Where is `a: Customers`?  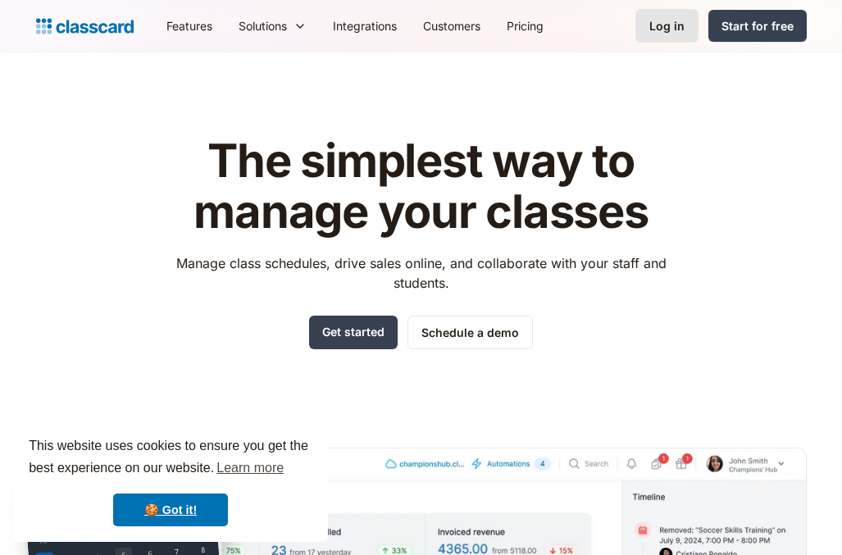
a: Customers is located at coordinates (452, 25).